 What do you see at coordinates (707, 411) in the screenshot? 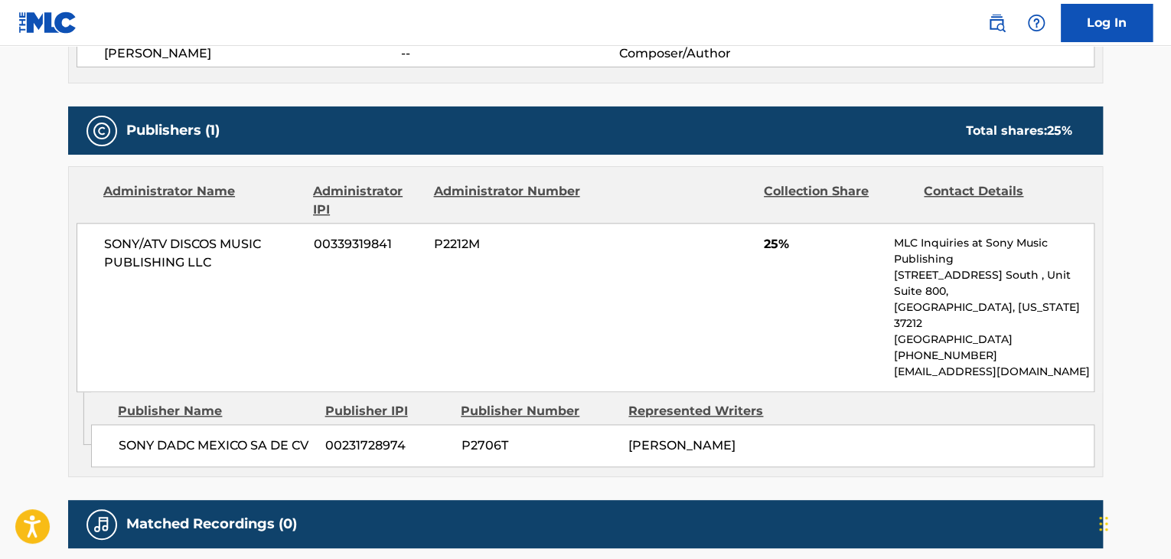
I see `div: Represented Writers` at bounding box center [707, 411].